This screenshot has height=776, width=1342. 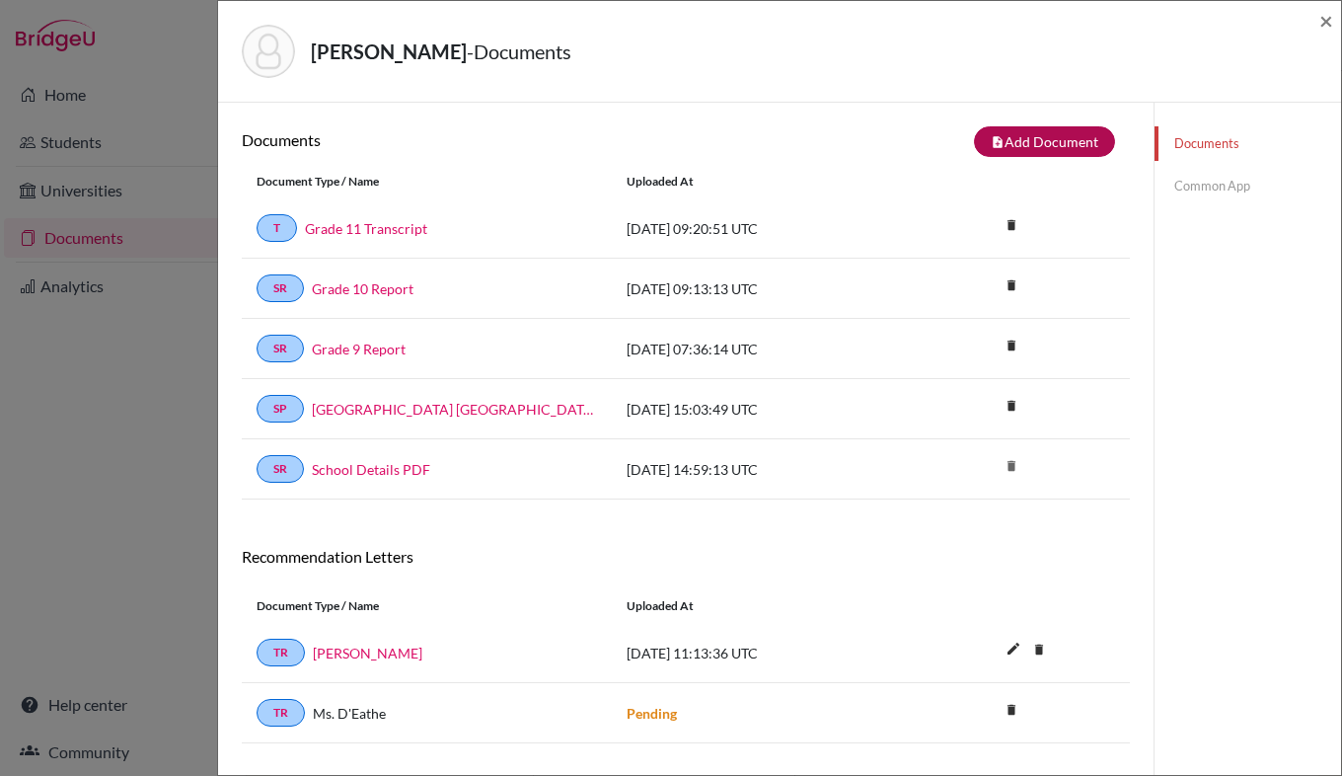 I want to click on a: School Details PDF, so click(x=371, y=469).